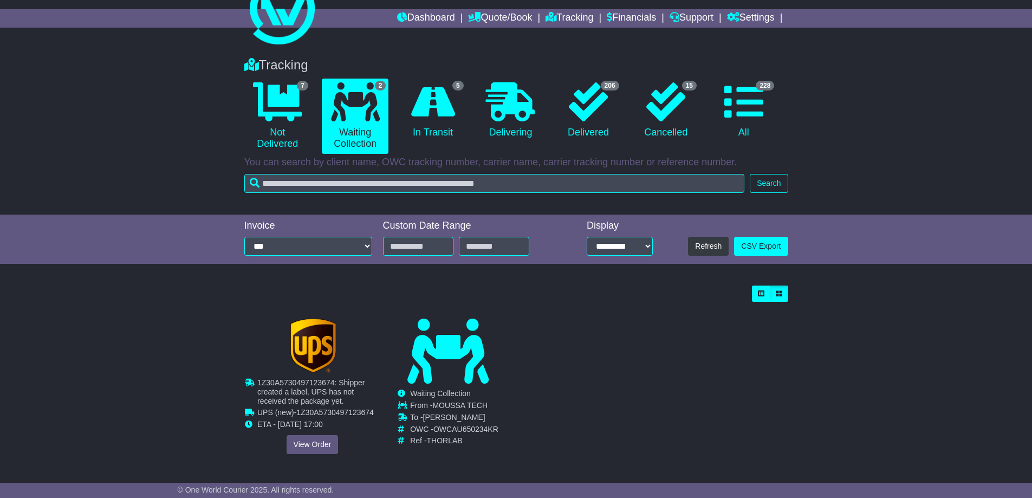 Image resolution: width=1032 pixels, height=498 pixels. Describe the element at coordinates (311, 392) in the screenshot. I see `span: 1Z30A5730497123674: Shipper created a label, UPS has not received the package yet.` at that location.